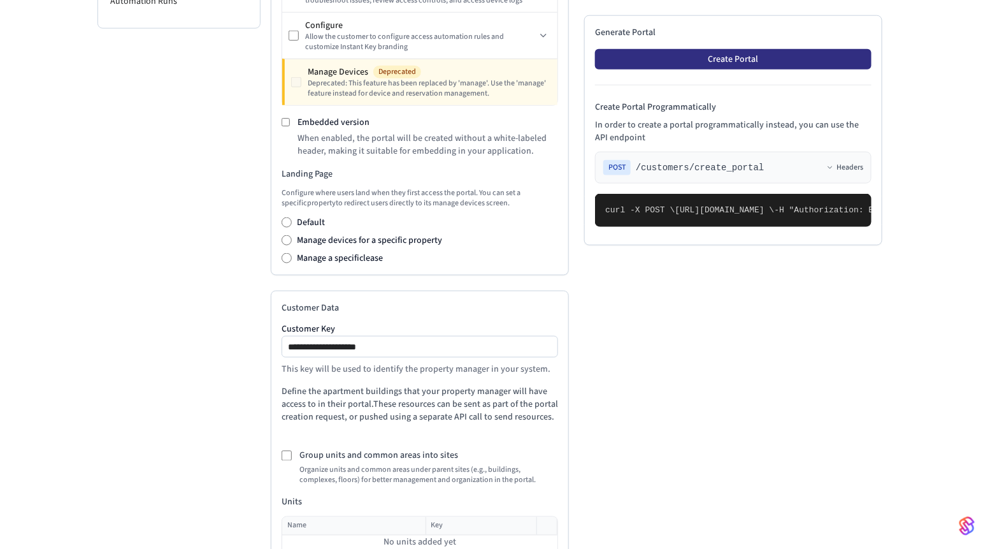 This screenshot has height=549, width=990. I want to click on h2: Generate Portal, so click(733, 32).